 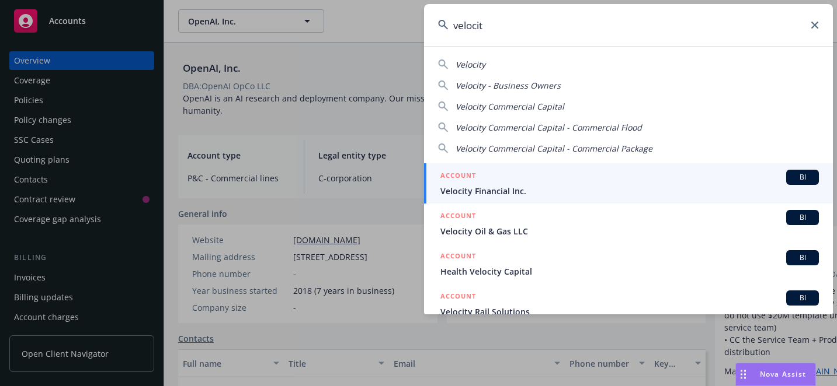 What do you see at coordinates (782, 374) in the screenshot?
I see `span: Nova Assist` at bounding box center [782, 374].